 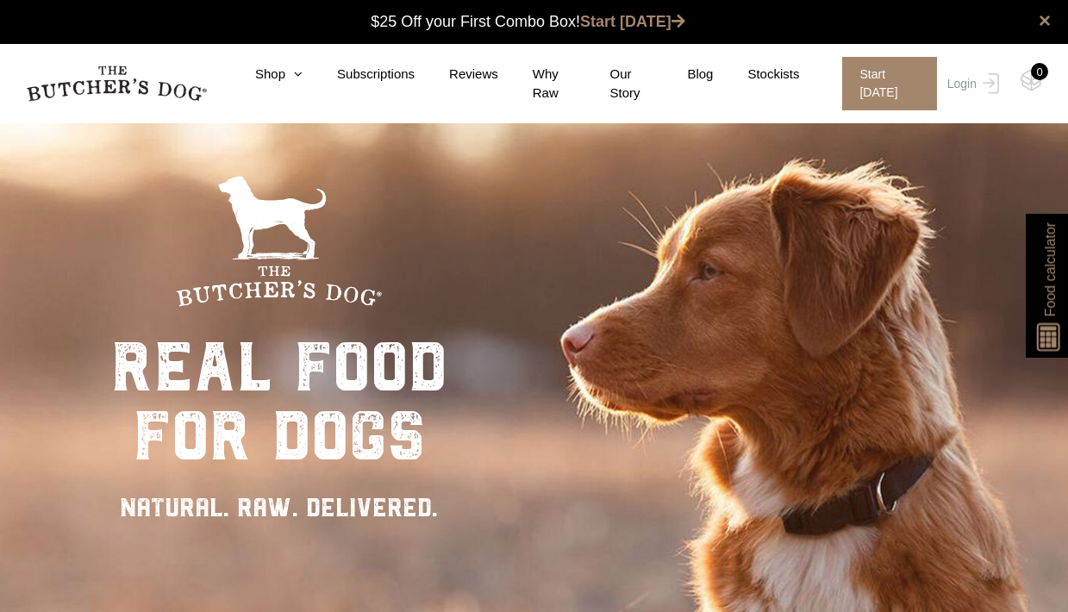 What do you see at coordinates (756, 74) in the screenshot?
I see `a: Stockists` at bounding box center [756, 74].